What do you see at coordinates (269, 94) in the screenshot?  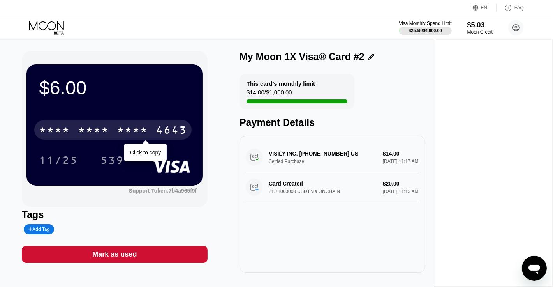 I see `div: $14.00 / $1,000.00` at bounding box center [269, 94].